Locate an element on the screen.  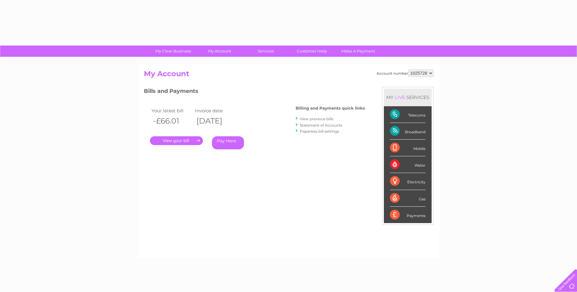
th: -£66.01 is located at coordinates (172, 121).